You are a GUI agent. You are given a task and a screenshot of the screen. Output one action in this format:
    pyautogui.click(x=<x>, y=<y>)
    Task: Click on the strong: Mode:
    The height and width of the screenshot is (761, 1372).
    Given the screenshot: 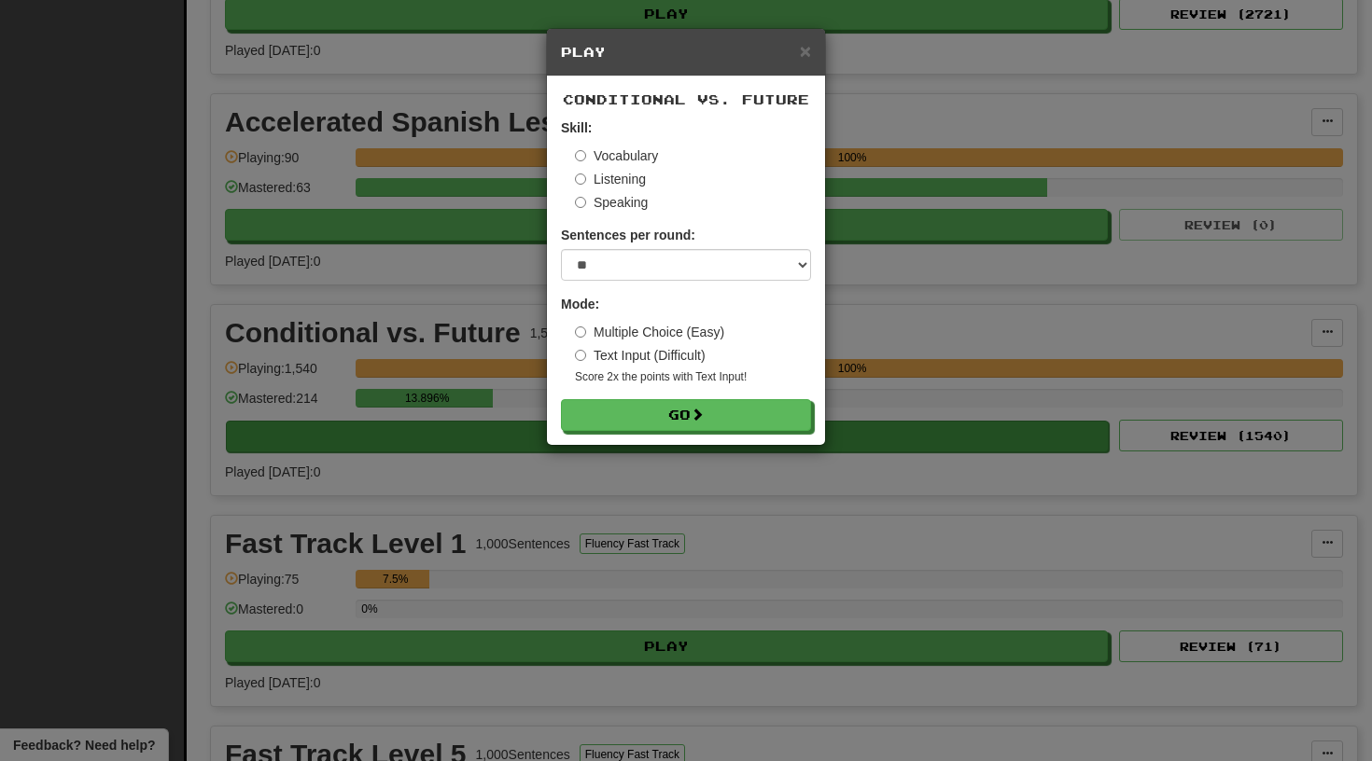 What is the action you would take?
    pyautogui.click(x=579, y=304)
    